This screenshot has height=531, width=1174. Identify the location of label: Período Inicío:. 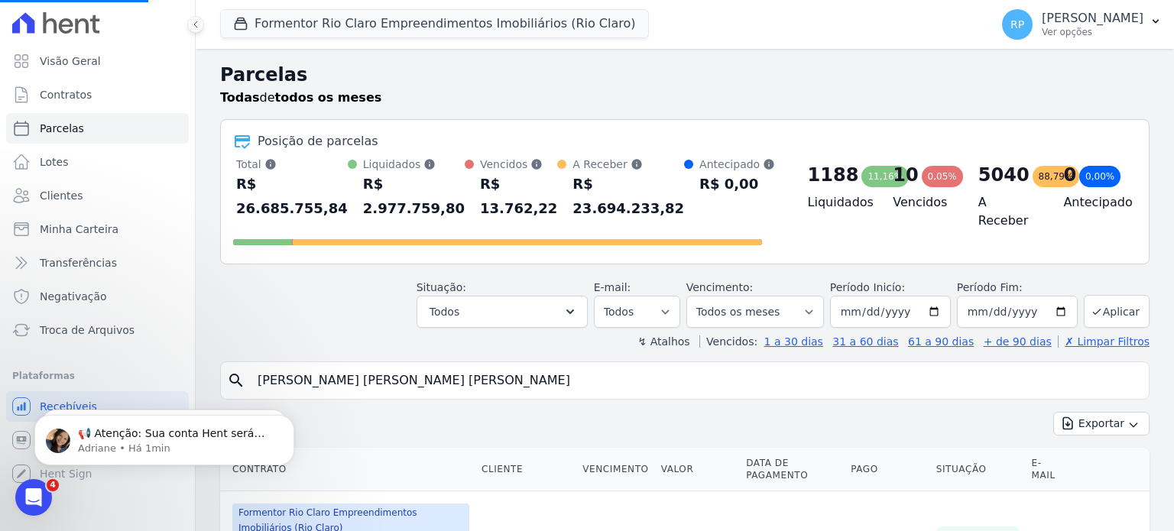
(868, 288).